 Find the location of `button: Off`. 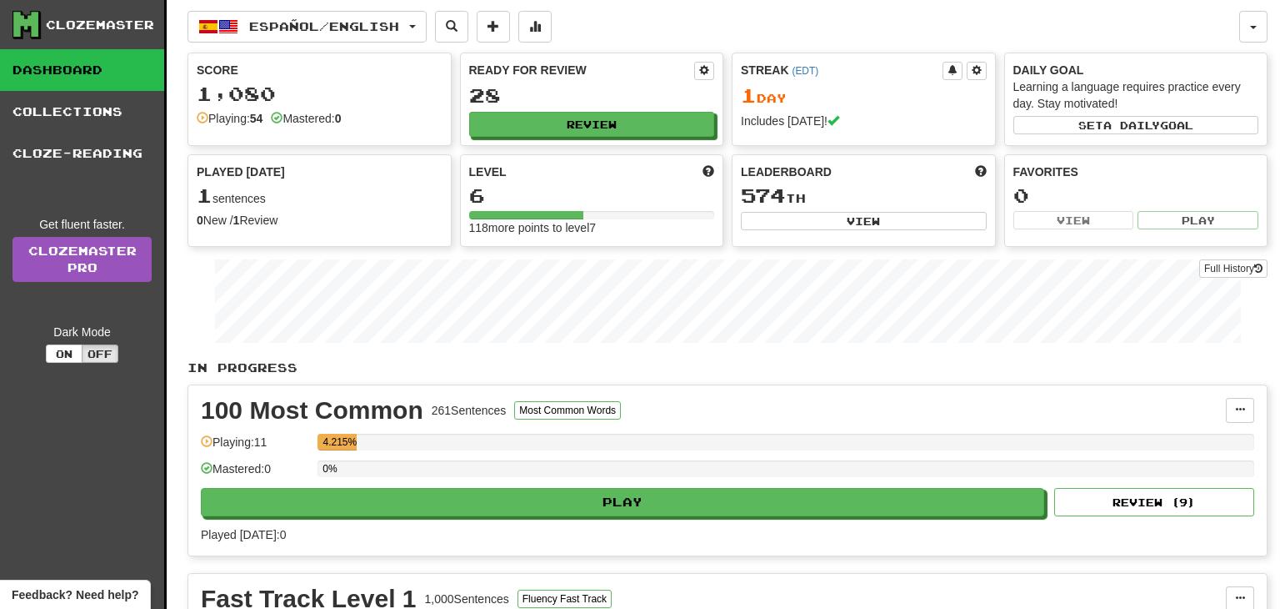

button: Off is located at coordinates (100, 353).